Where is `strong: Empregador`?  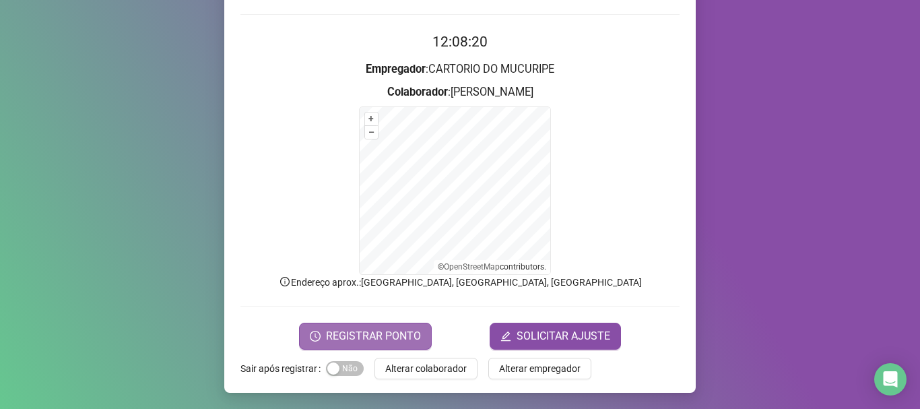 strong: Empregador is located at coordinates (395, 69).